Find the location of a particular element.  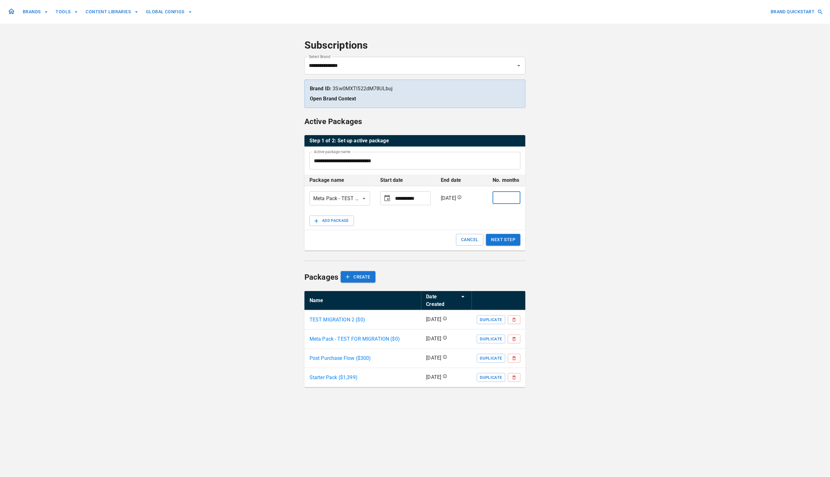

button: NEXT STEP is located at coordinates (503, 240).